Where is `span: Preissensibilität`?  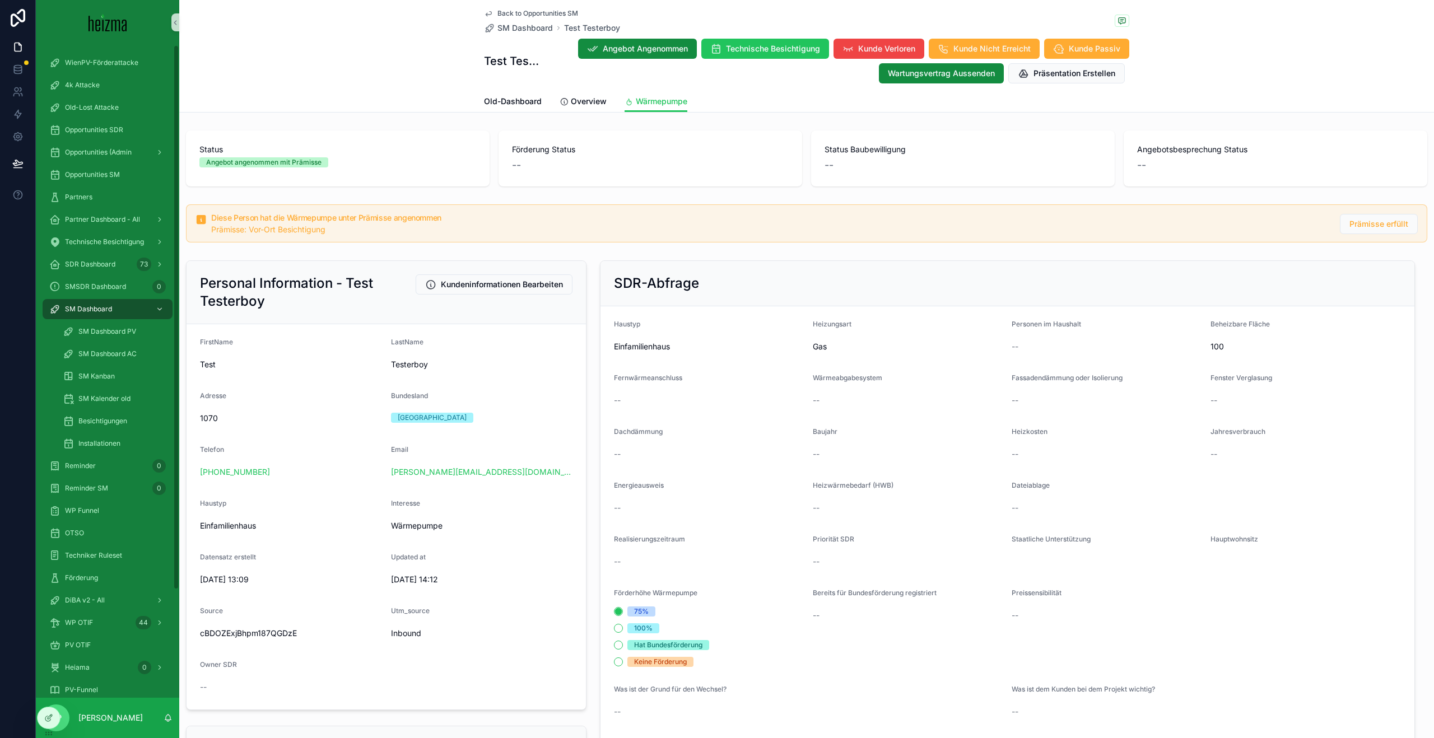
span: Preissensibilität is located at coordinates (1036, 593).